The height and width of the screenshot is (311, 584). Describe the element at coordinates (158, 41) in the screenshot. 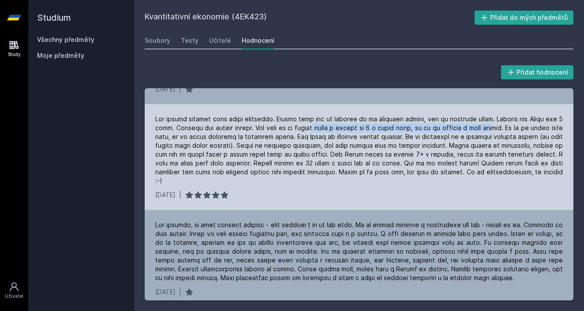

I see `div: Soubory` at that location.